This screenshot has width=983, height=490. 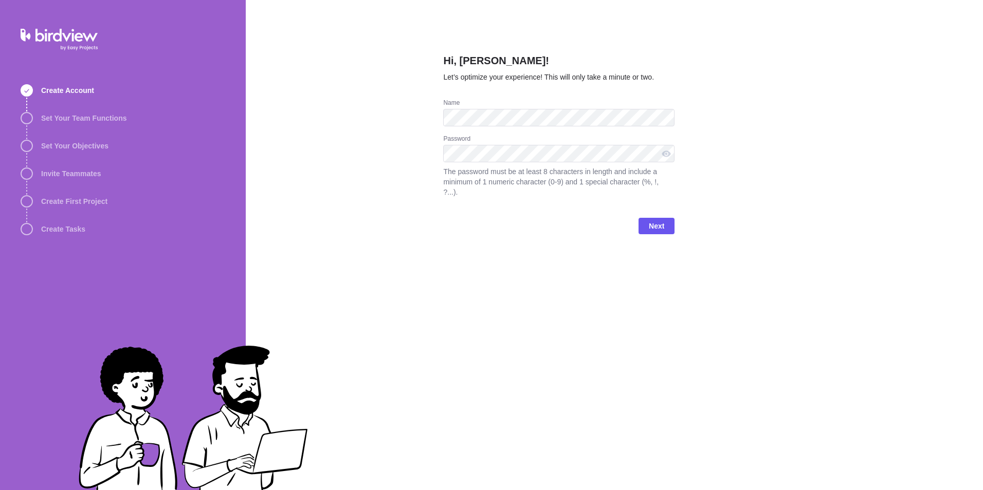 I want to click on span: Create First Project, so click(x=74, y=202).